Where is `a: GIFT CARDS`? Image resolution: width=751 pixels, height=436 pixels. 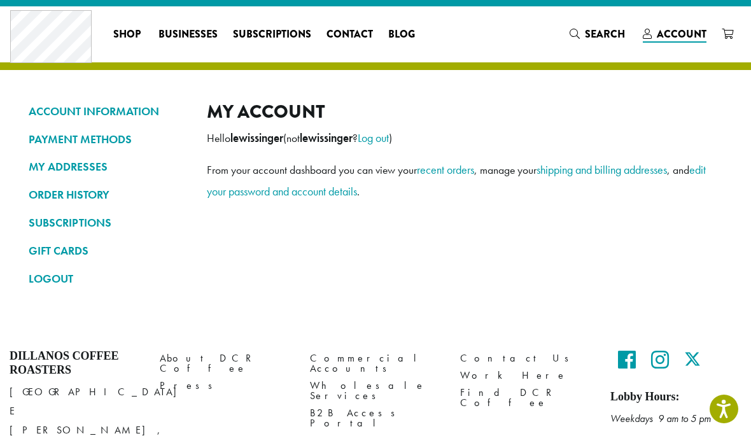
a: GIFT CARDS is located at coordinates (108, 251).